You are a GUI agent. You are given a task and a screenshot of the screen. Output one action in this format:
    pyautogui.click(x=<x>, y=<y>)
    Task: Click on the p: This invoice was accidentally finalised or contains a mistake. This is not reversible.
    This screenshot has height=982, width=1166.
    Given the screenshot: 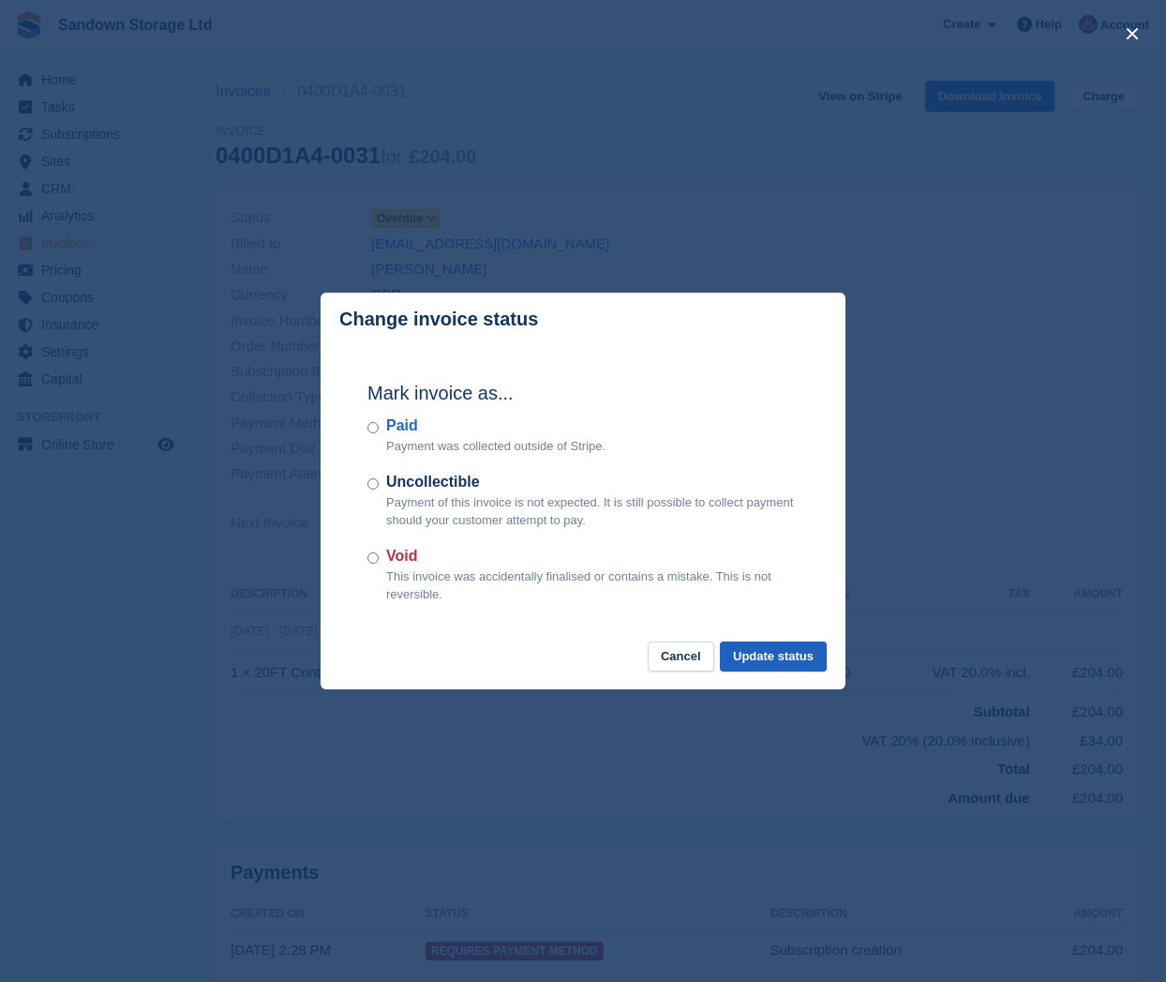 What is the action you would take?
    pyautogui.click(x=593, y=585)
    